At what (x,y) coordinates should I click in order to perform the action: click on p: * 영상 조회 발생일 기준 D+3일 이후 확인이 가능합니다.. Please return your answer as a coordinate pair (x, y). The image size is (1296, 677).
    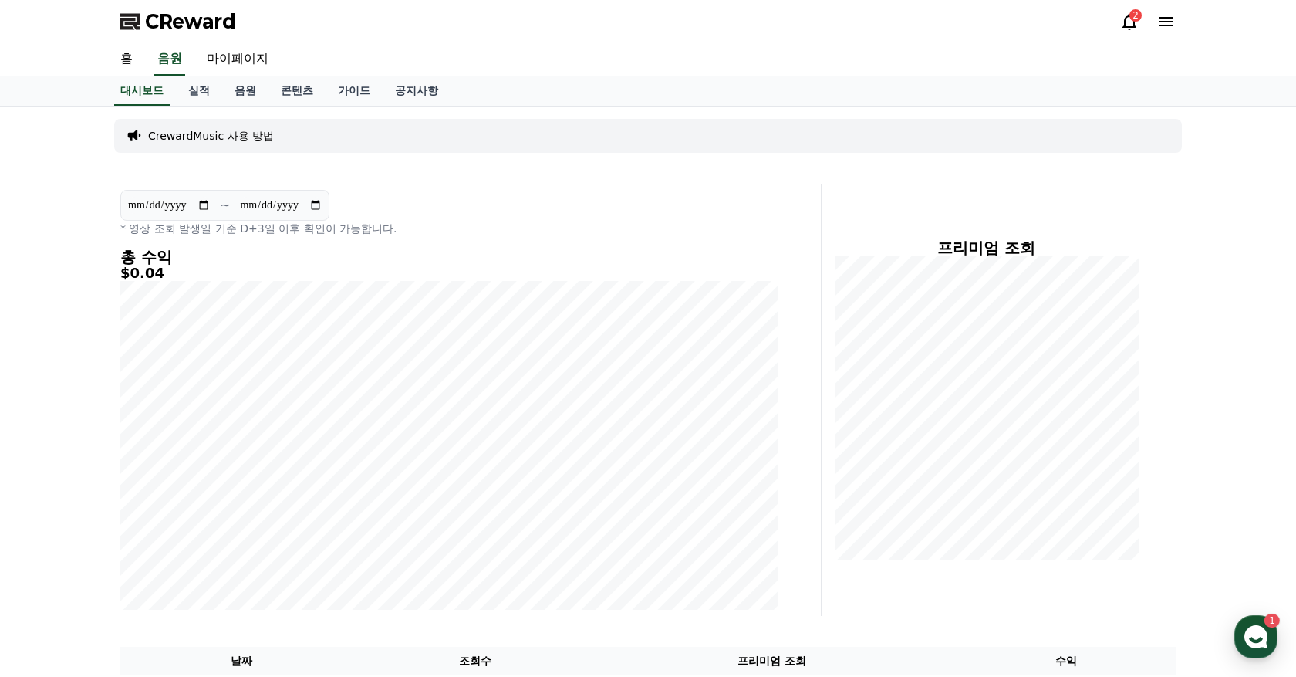
    Looking at the image, I should click on (449, 228).